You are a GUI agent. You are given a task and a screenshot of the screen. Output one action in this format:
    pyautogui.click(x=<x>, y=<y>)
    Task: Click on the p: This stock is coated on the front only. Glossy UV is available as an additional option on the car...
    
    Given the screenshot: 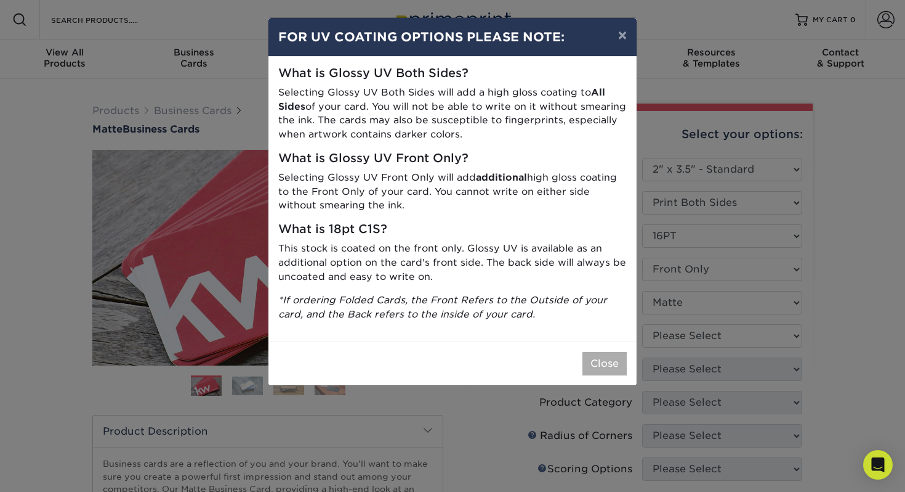 What is the action you would take?
    pyautogui.click(x=453, y=262)
    